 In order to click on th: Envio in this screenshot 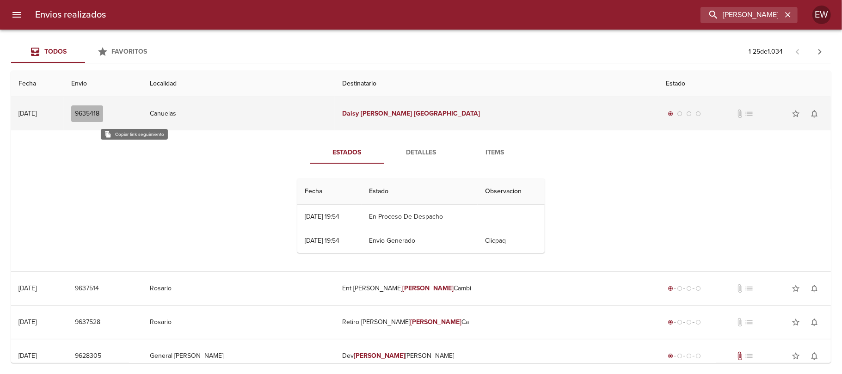, I will do `click(103, 84)`.